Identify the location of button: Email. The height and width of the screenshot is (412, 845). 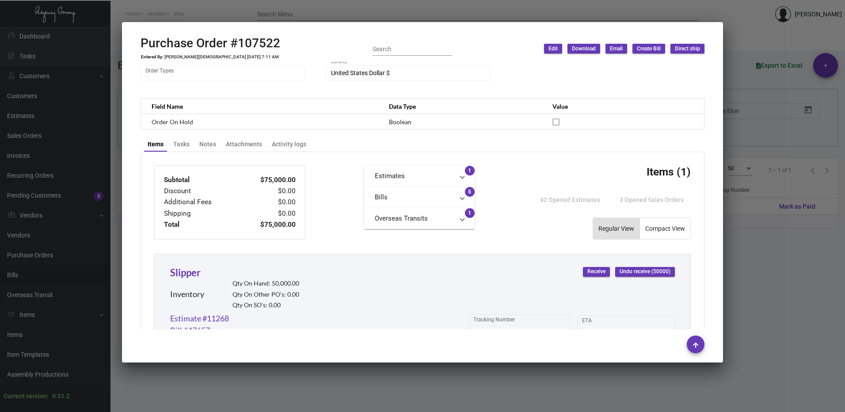
(616, 49).